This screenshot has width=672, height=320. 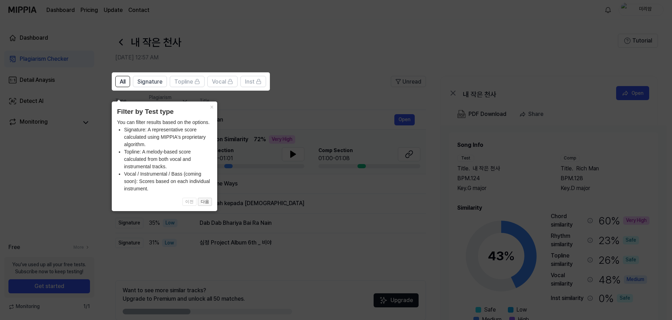 What do you see at coordinates (211, 106) in the screenshot?
I see `button: Close` at bounding box center [211, 106].